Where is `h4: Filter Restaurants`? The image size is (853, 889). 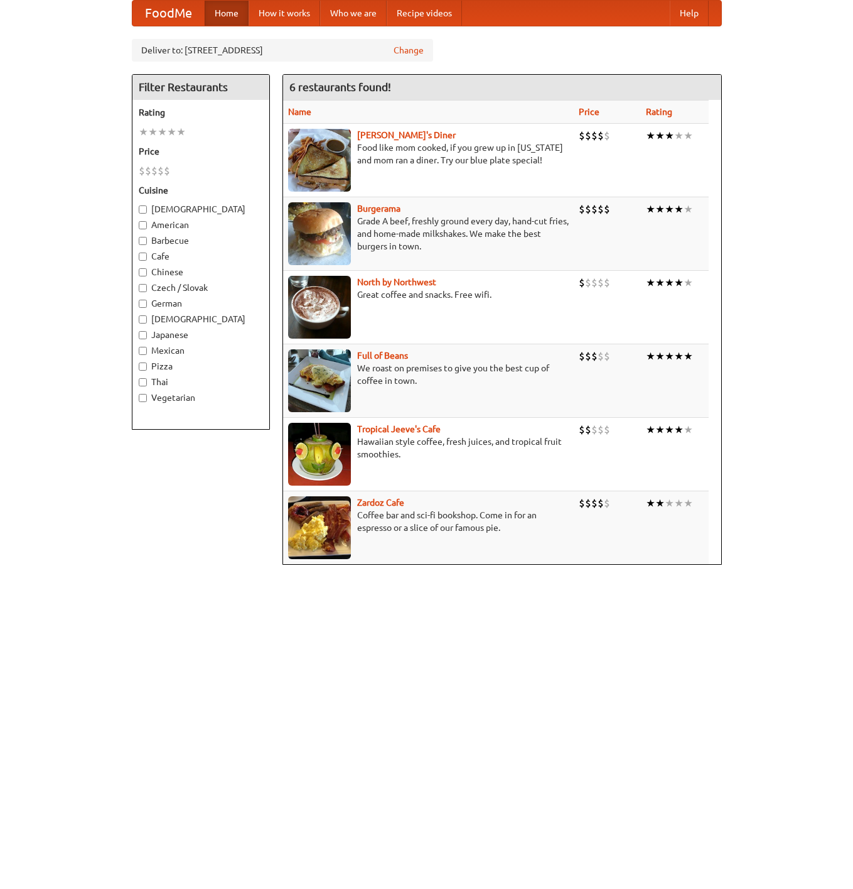 h4: Filter Restaurants is located at coordinates (201, 87).